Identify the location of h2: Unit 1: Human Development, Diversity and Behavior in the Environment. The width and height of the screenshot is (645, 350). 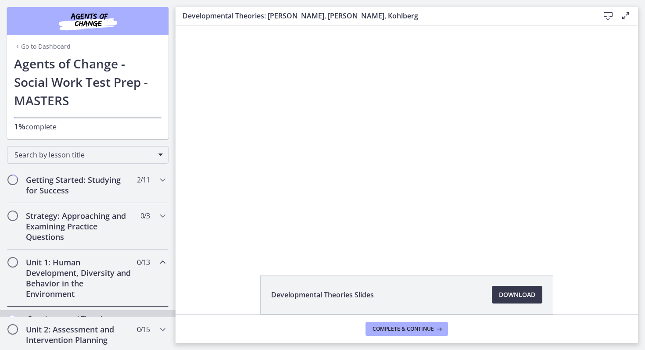
(79, 278).